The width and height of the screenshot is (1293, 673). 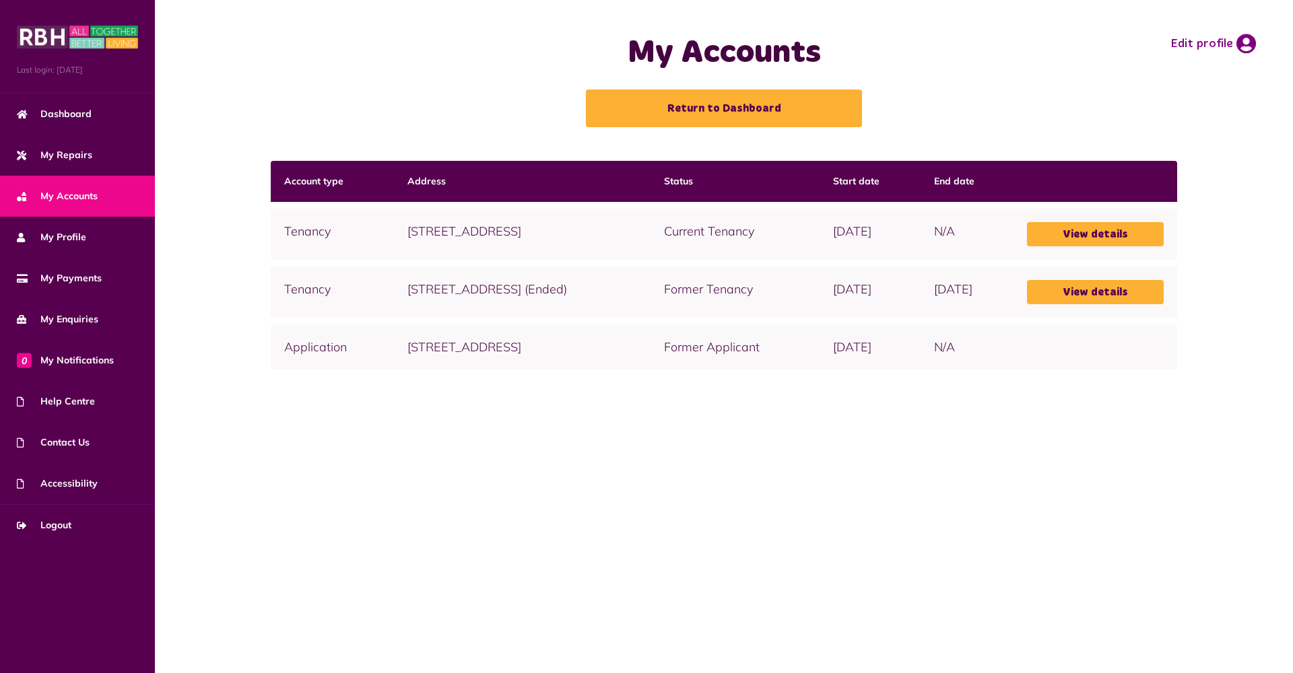 What do you see at coordinates (870, 181) in the screenshot?
I see `th: Start date` at bounding box center [870, 181].